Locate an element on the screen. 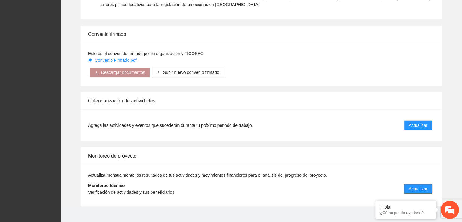  span: Subir nuevo convenio firmado is located at coordinates (191, 72).